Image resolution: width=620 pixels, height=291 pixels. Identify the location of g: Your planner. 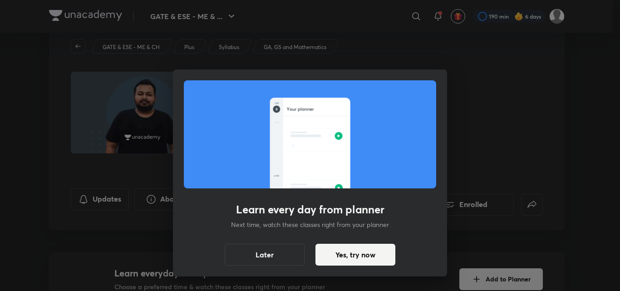
(300, 109).